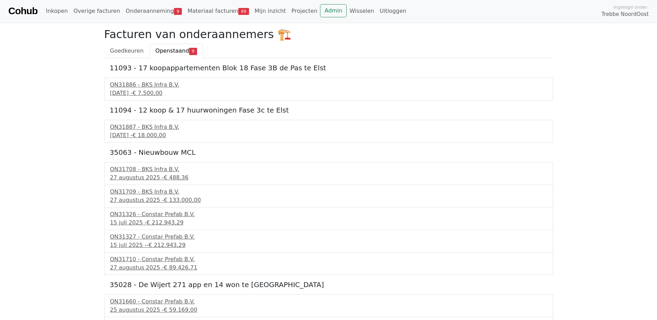 The width and height of the screenshot is (657, 320). I want to click on div: 25 augustus 2025 -, so click(329, 310).